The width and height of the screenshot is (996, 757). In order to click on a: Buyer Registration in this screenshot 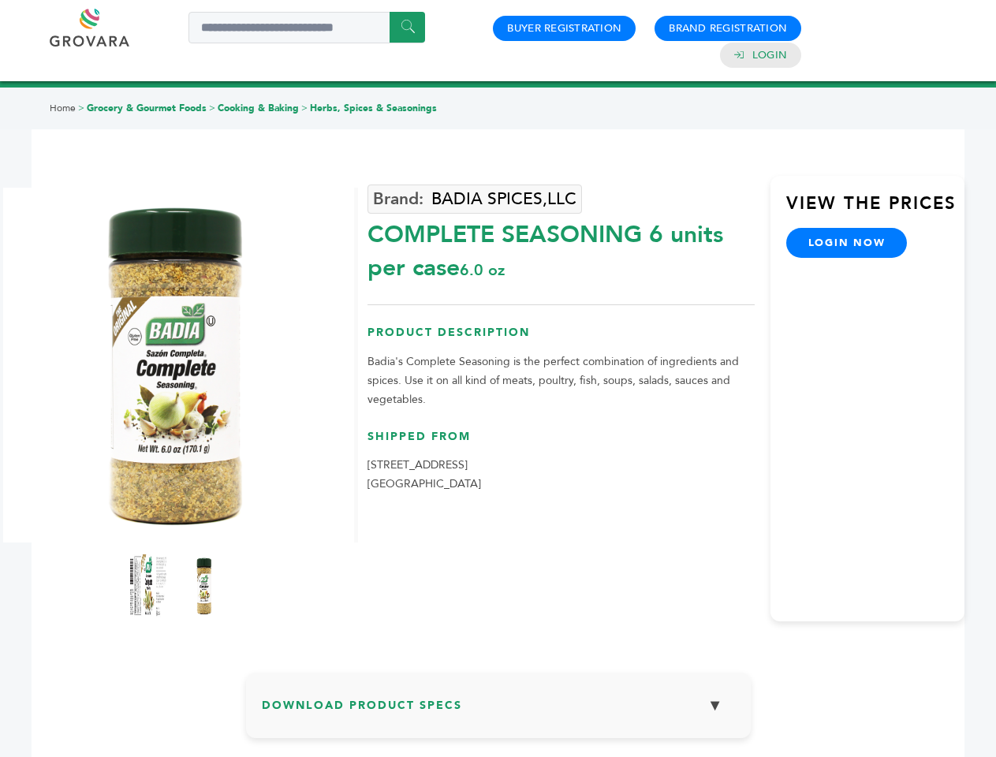, I will do `click(564, 28)`.